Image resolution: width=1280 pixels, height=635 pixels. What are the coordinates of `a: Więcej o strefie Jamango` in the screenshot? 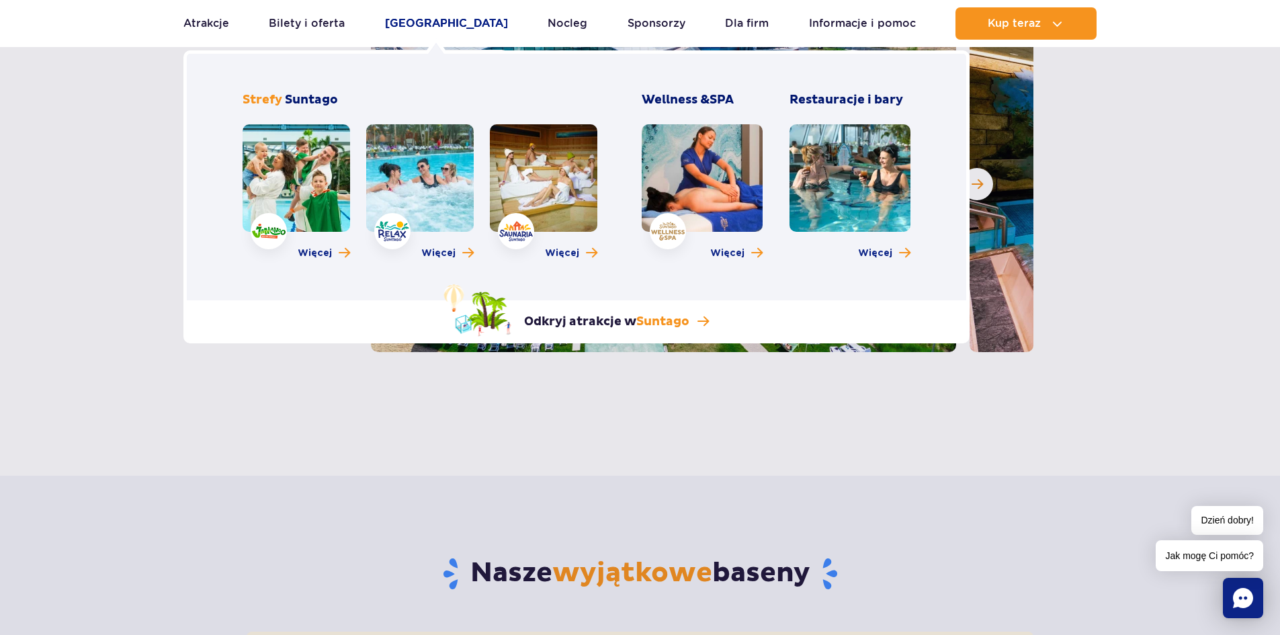 It's located at (324, 253).